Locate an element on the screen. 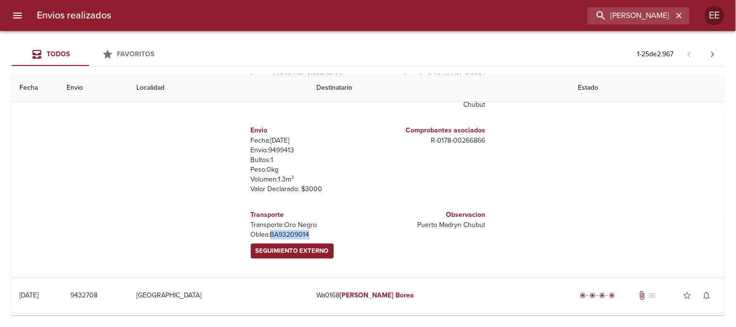 The height and width of the screenshot is (327, 736). input: buscar is located at coordinates (630, 16).